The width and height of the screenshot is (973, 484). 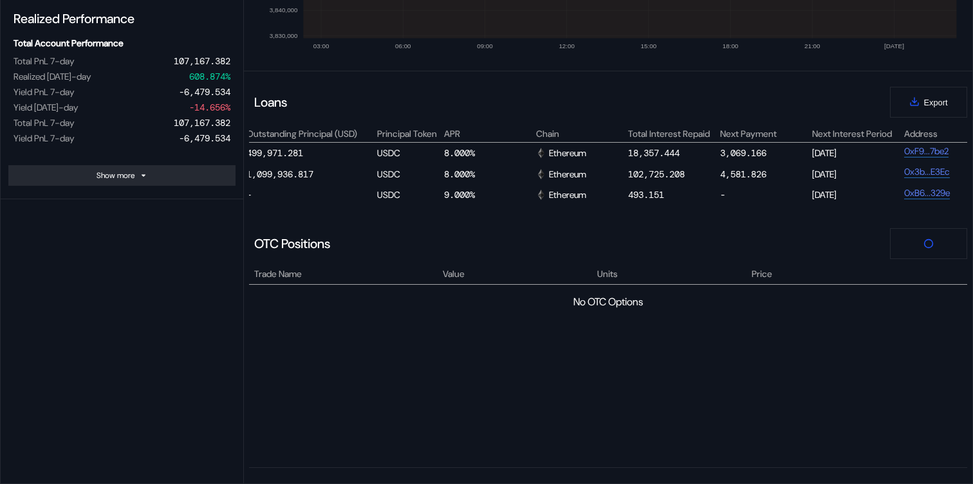 I want to click on div: Next Interest Period, so click(x=857, y=134).